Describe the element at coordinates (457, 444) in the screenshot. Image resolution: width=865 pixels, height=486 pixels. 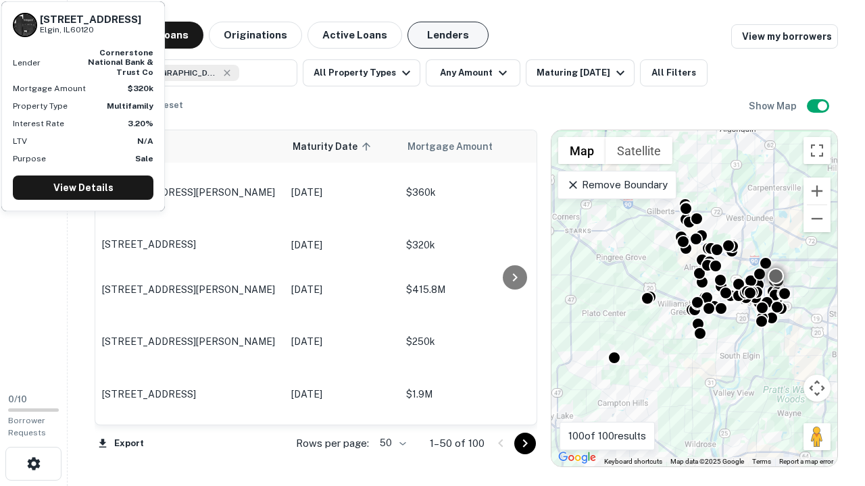
I see `p: 1–50 of 100` at that location.